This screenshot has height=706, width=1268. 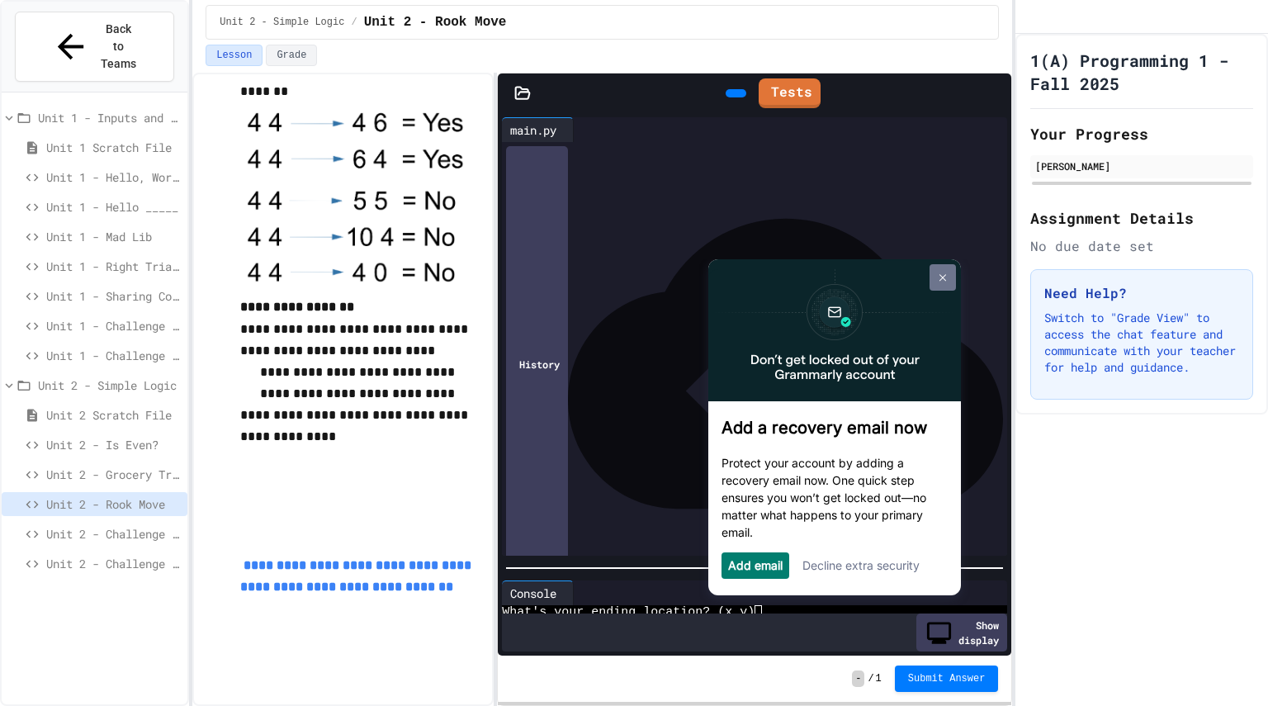 What do you see at coordinates (162, 305) in the screenshot?
I see `a: Decline extra security` at bounding box center [162, 305].